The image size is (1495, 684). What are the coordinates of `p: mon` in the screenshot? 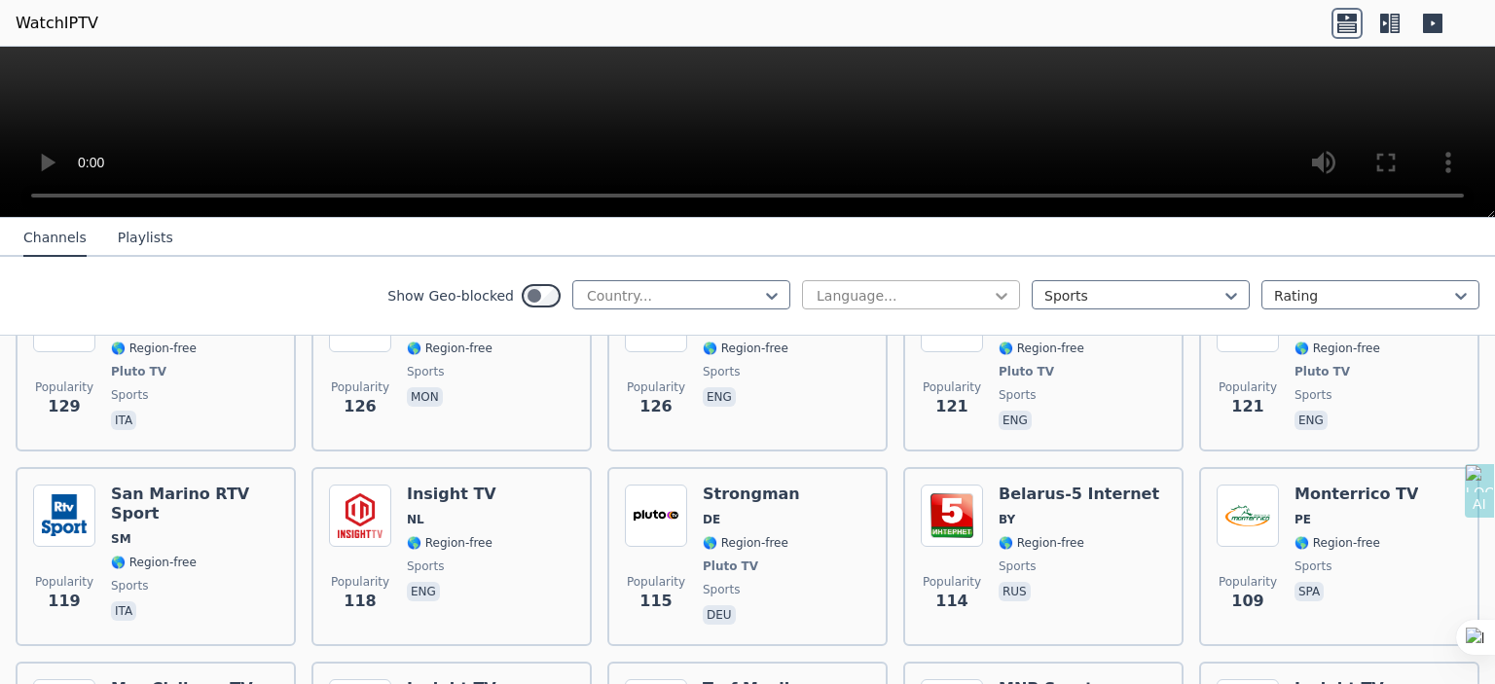 It's located at (424, 397).